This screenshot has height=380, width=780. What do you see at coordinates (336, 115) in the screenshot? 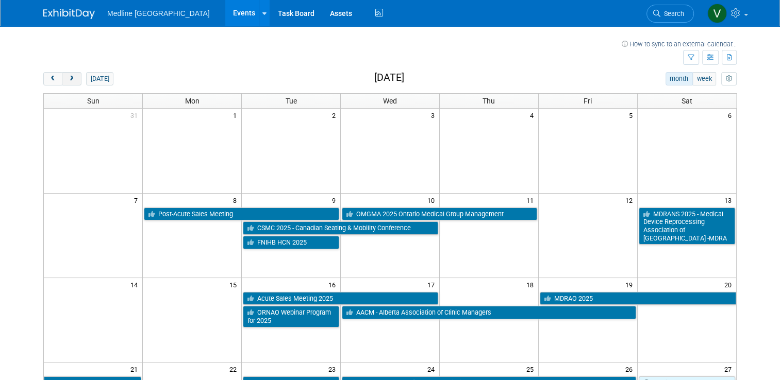
I see `span: 2` at bounding box center [336, 115].